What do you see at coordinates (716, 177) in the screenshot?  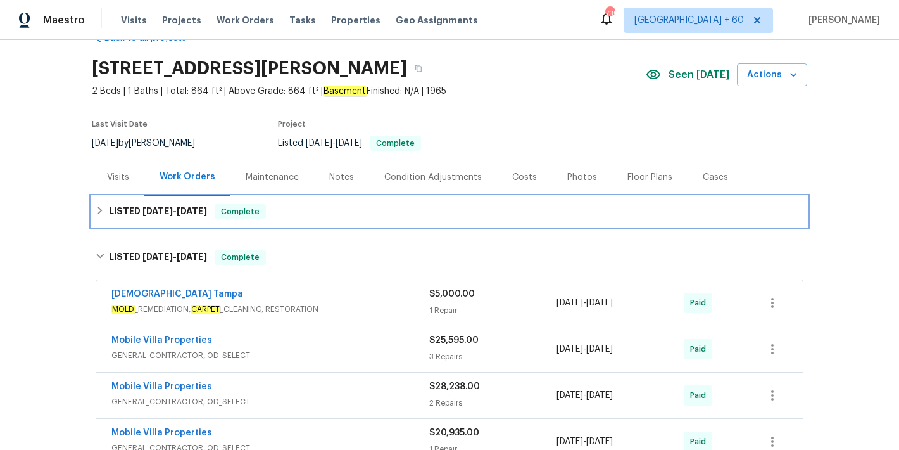 I see `div: Cases` at bounding box center [716, 177].